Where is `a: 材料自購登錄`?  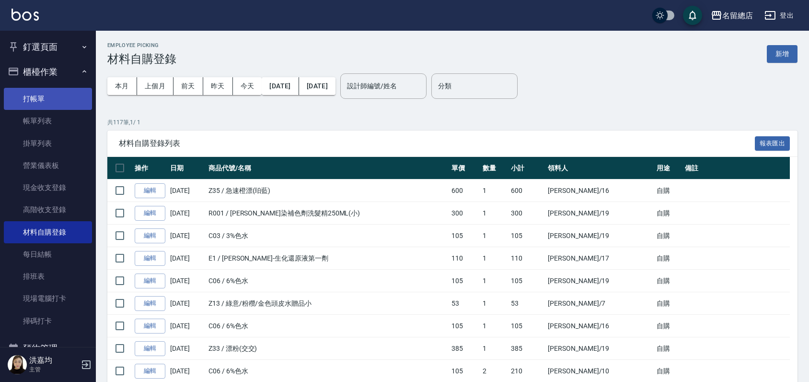
a: 材料自購登錄 is located at coordinates (48, 232).